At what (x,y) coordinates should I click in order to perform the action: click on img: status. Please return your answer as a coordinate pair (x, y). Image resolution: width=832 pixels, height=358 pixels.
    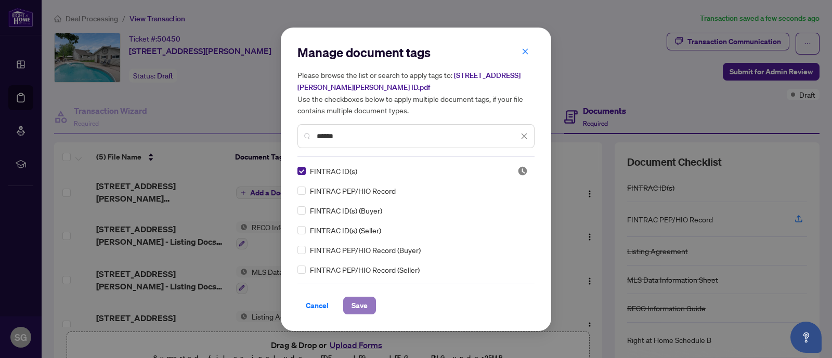
    Looking at the image, I should click on (523, 171).